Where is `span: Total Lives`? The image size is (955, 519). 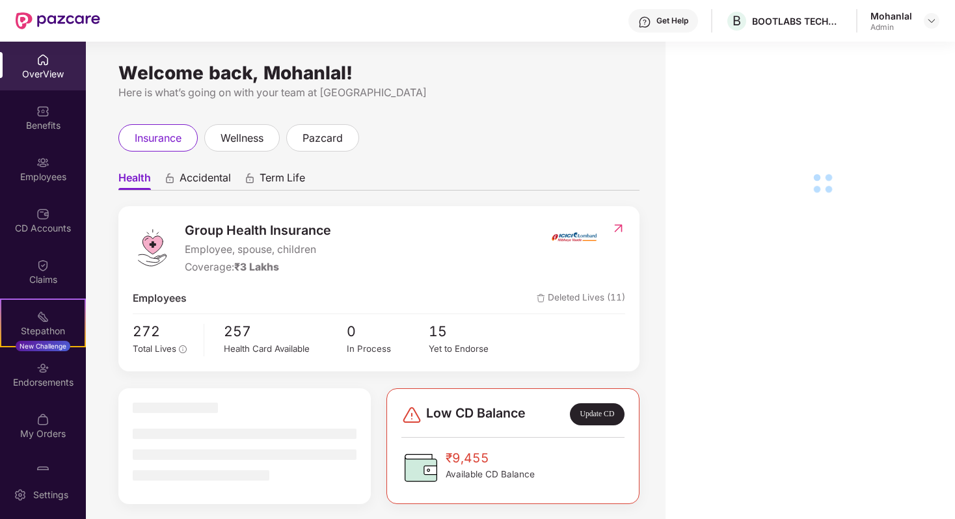 span: Total Lives is located at coordinates (154, 349).